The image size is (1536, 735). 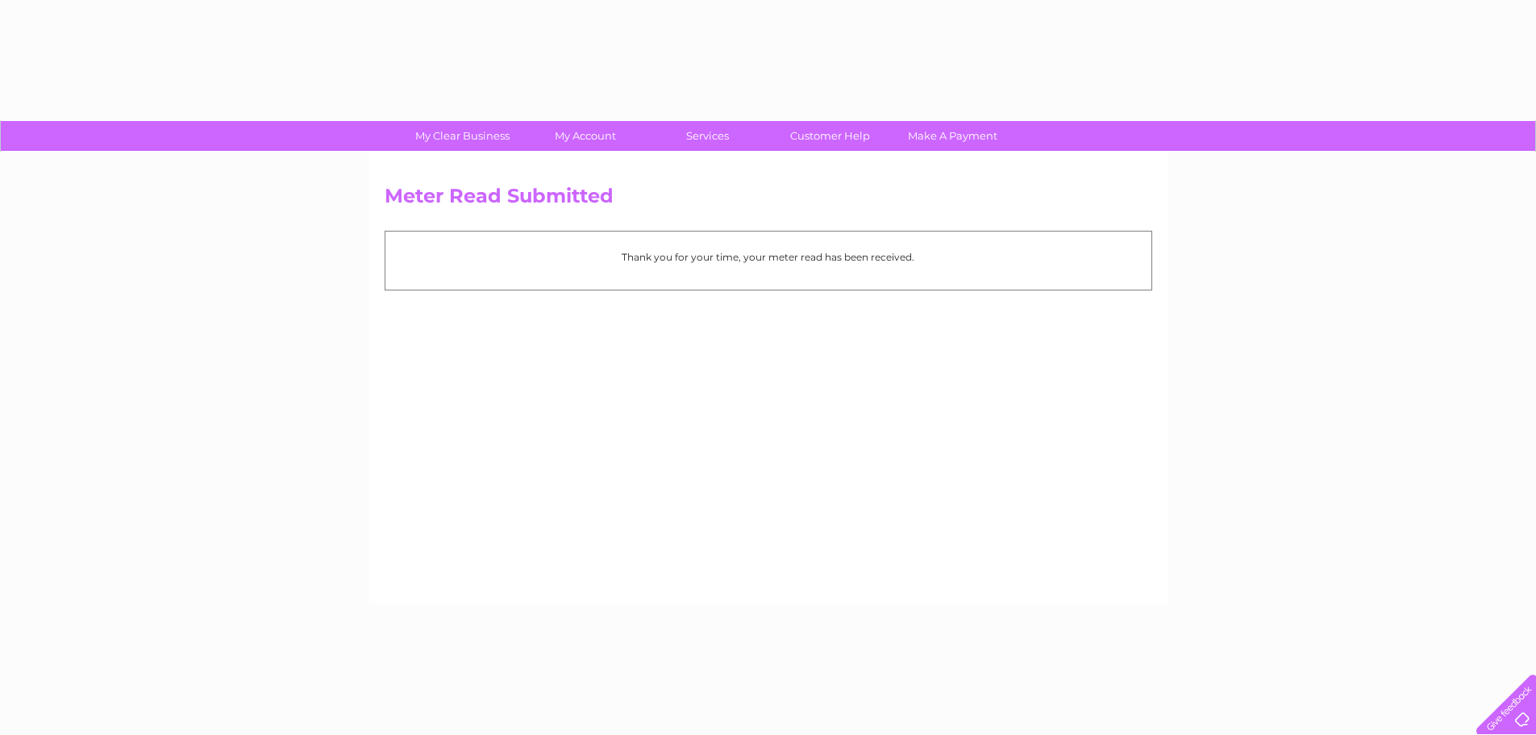 What do you see at coordinates (830, 135) in the screenshot?
I see `a: Customer Help` at bounding box center [830, 135].